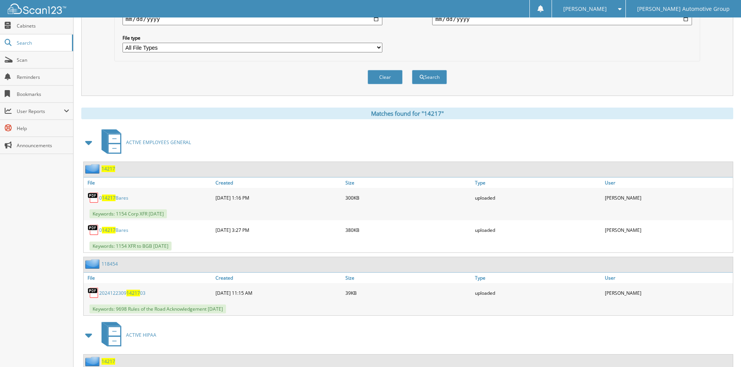 The width and height of the screenshot is (741, 367). I want to click on div: Chat Widget, so click(721, 349).